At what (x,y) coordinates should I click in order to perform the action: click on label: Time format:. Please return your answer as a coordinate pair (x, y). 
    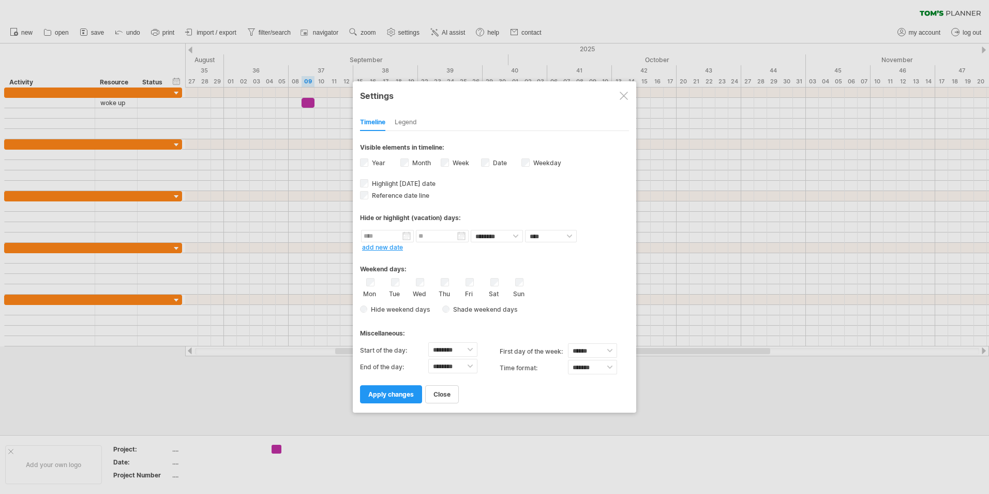
    Looking at the image, I should click on (534, 368).